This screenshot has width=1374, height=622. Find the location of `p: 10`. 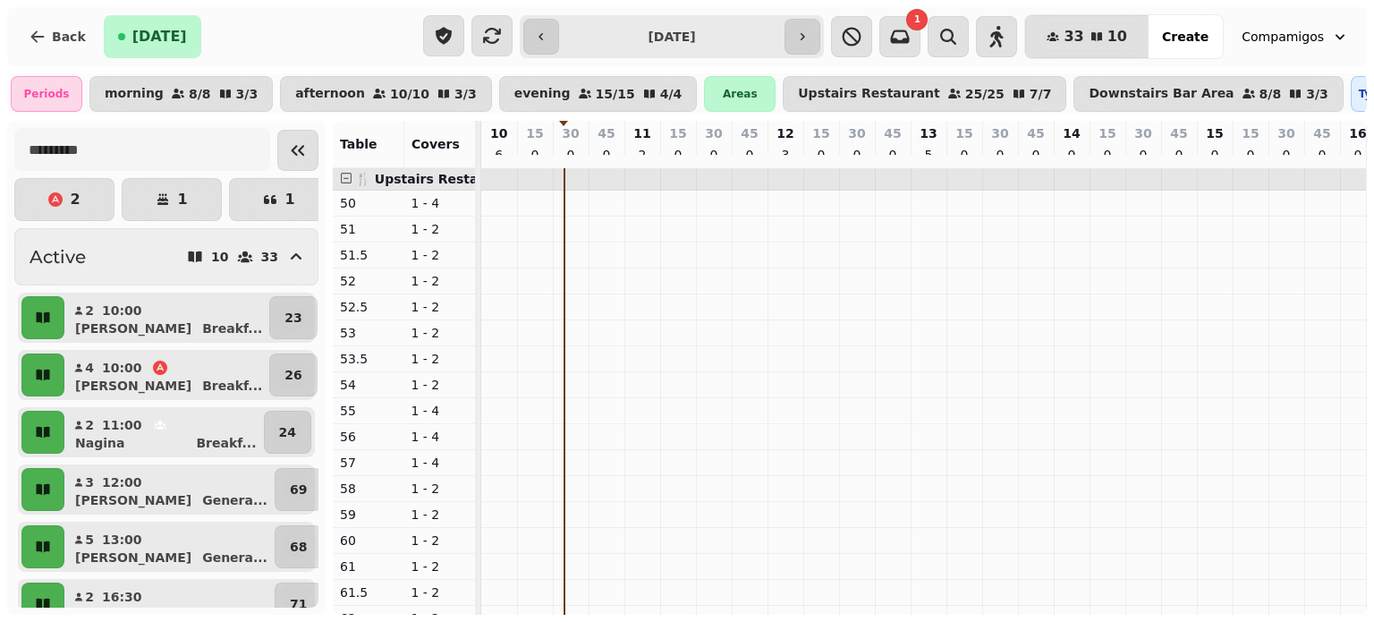

p: 10 is located at coordinates (498, 133).